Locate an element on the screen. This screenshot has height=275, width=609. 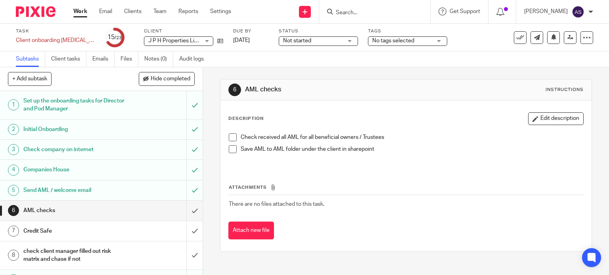
a: Email is located at coordinates (105, 11).